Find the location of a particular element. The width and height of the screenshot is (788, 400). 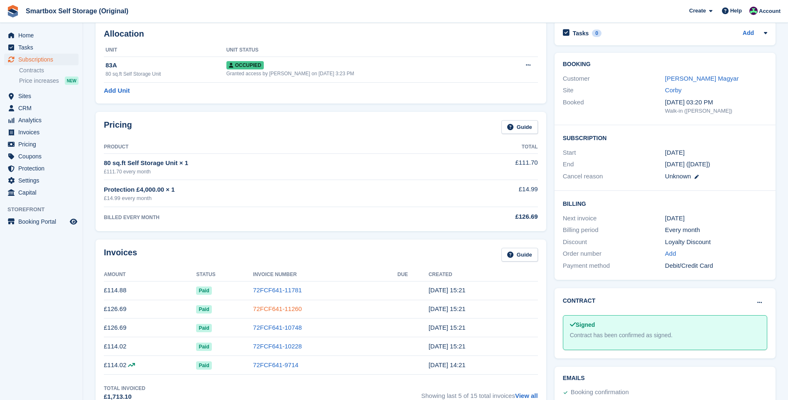

div: Booked is located at coordinates (614, 106).